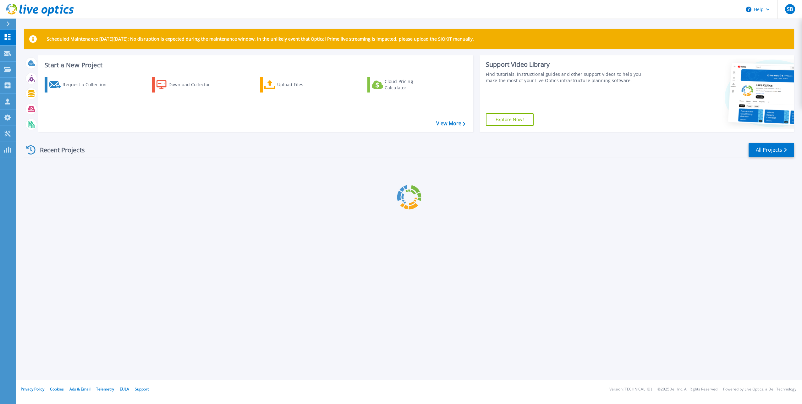  Describe the element at coordinates (194, 85) in the screenshot. I see `div: Download Collector` at that location.